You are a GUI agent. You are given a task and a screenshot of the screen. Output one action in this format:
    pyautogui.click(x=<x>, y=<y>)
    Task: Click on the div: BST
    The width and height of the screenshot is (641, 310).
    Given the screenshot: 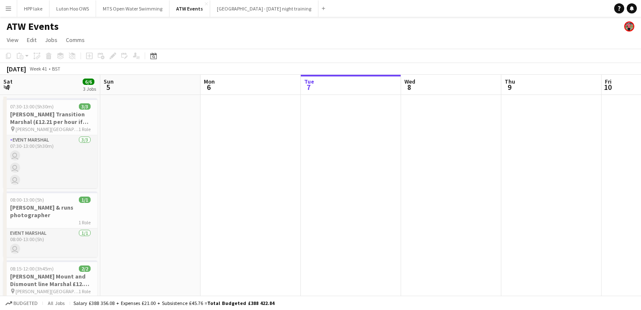 What is the action you would take?
    pyautogui.click(x=56, y=68)
    